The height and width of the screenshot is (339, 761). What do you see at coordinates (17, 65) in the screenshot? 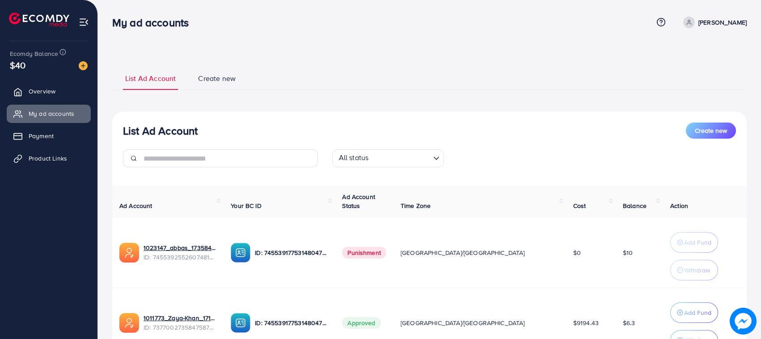
I see `span: $40` at bounding box center [17, 65].